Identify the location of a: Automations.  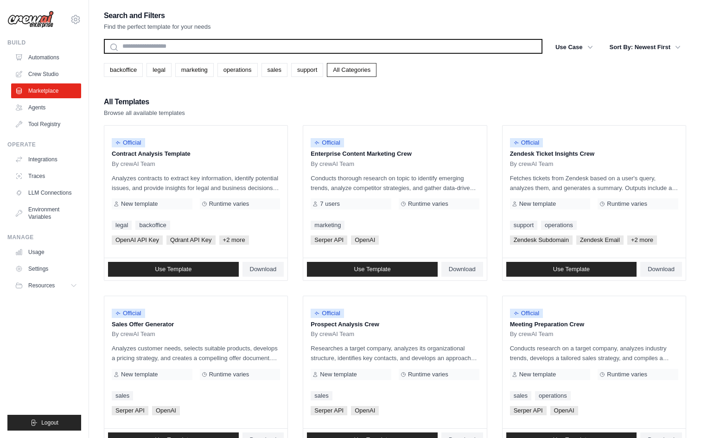
(46, 57).